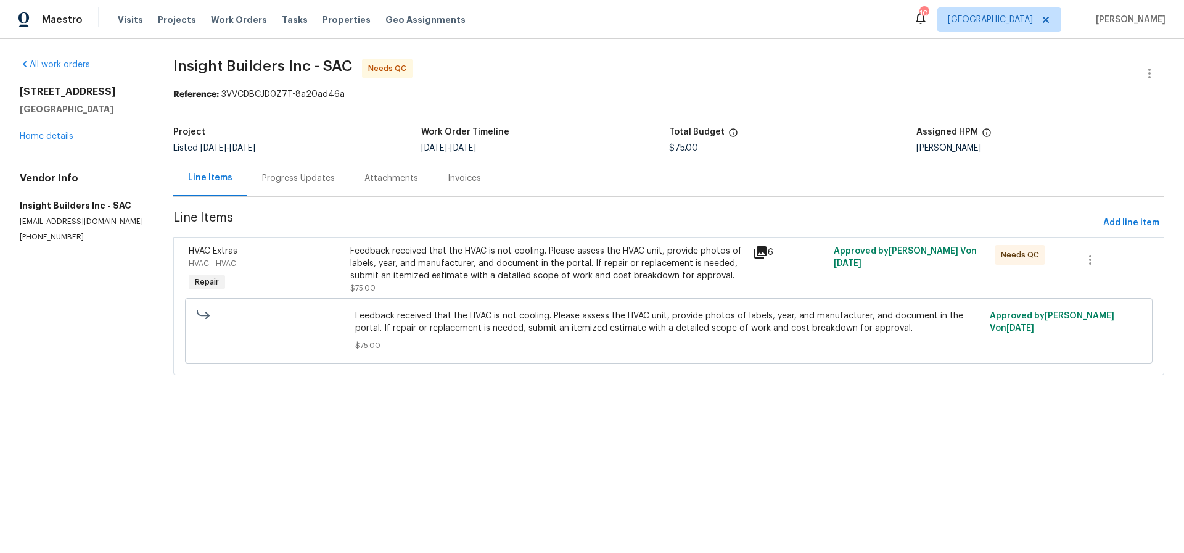 This screenshot has width=1184, height=553. Describe the element at coordinates (81, 205) in the screenshot. I see `h5: Insight Builders Inc - SAC` at that location.